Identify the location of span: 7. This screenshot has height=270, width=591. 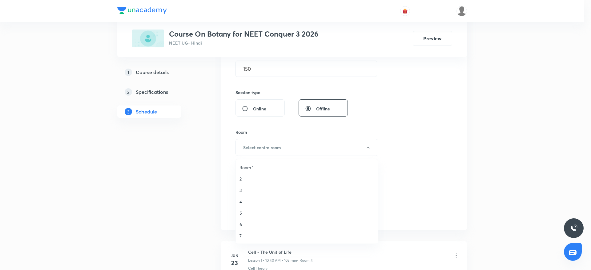
(307, 236).